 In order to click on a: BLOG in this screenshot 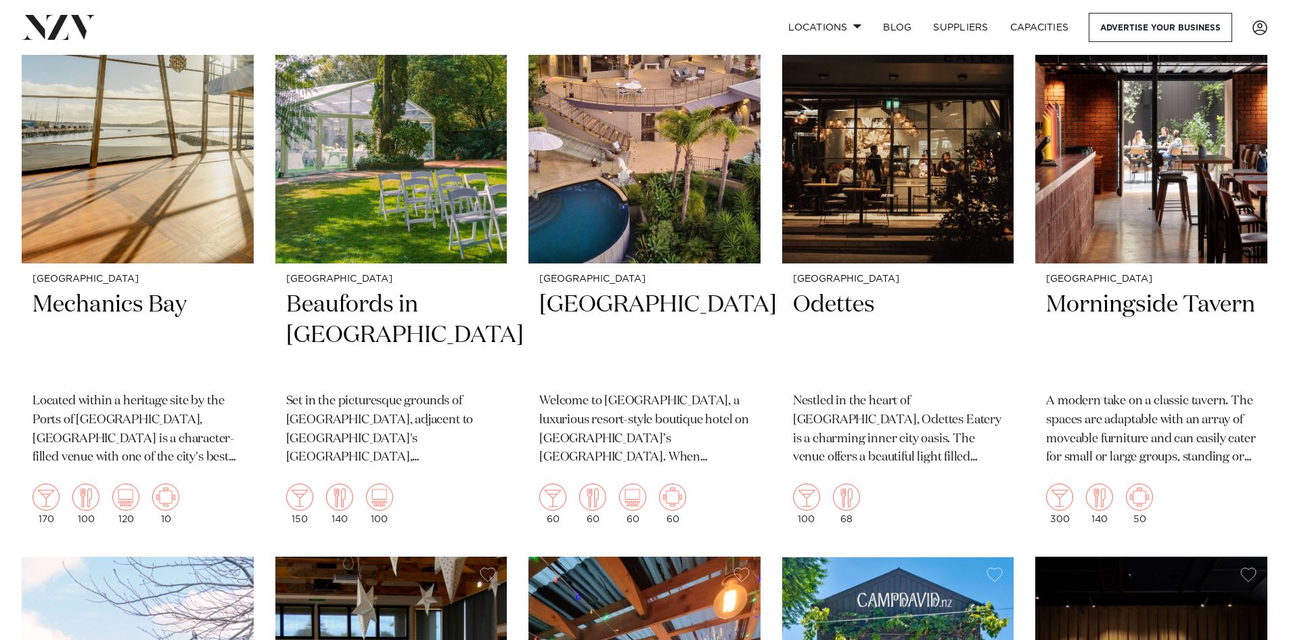, I will do `click(897, 27)`.